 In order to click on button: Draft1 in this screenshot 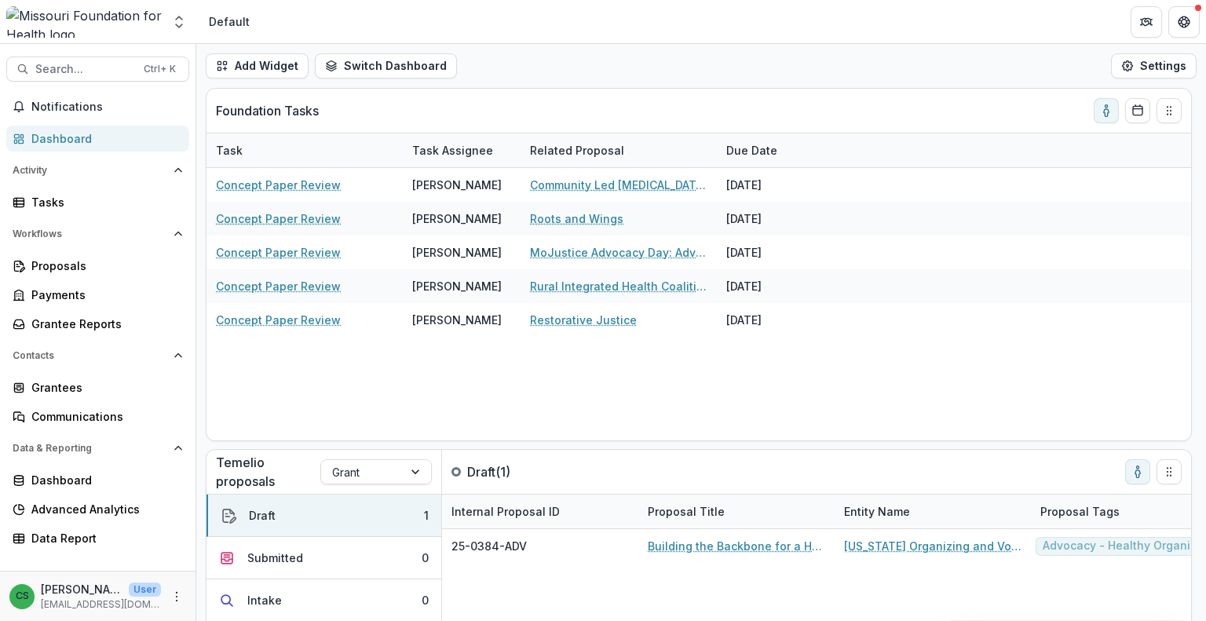, I will do `click(324, 516)`.